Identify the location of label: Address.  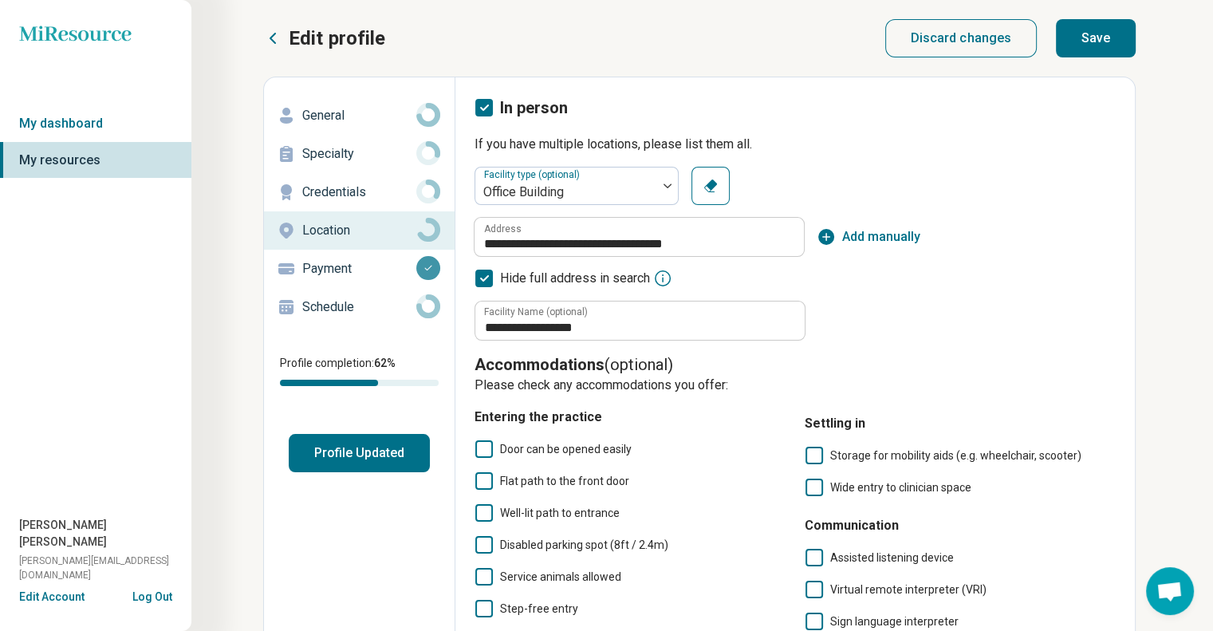
(502, 229).